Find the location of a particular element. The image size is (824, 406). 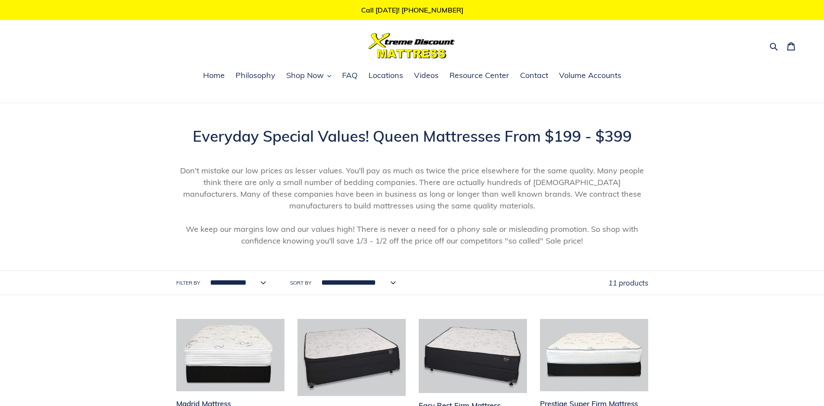

a: Philosophy is located at coordinates (256, 76).